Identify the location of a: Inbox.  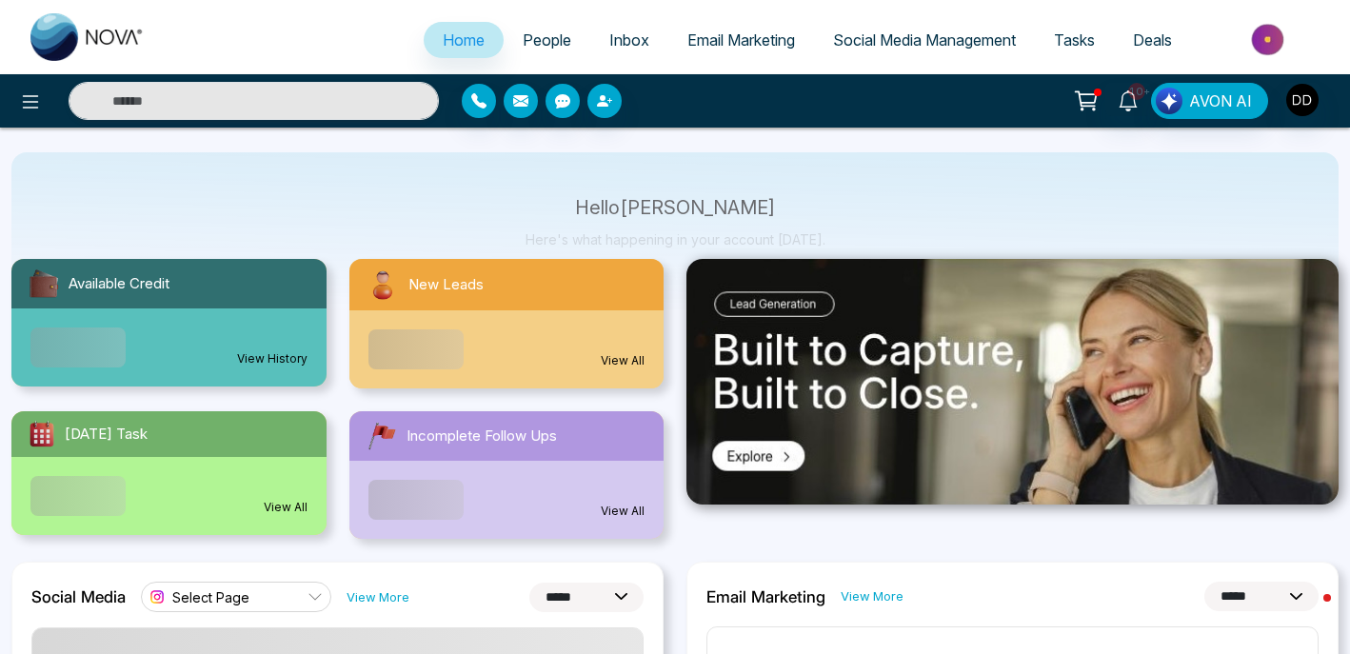
(629, 40).